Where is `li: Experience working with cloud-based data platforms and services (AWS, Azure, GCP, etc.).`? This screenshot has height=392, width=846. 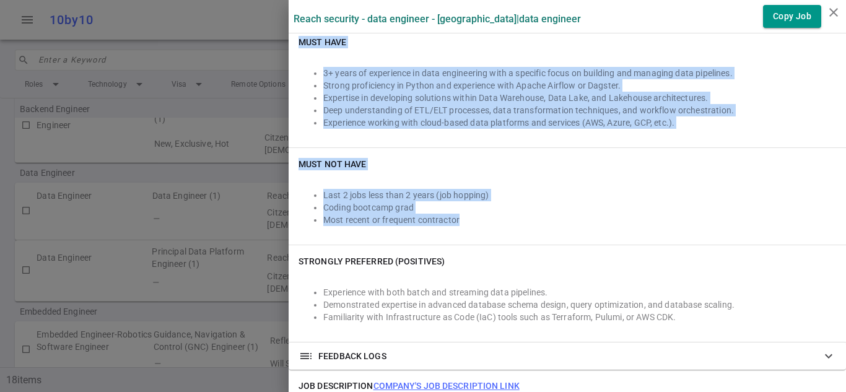
li: Experience working with cloud-based data platforms and services (AWS, Azure, GCP, etc.). is located at coordinates (579, 123).